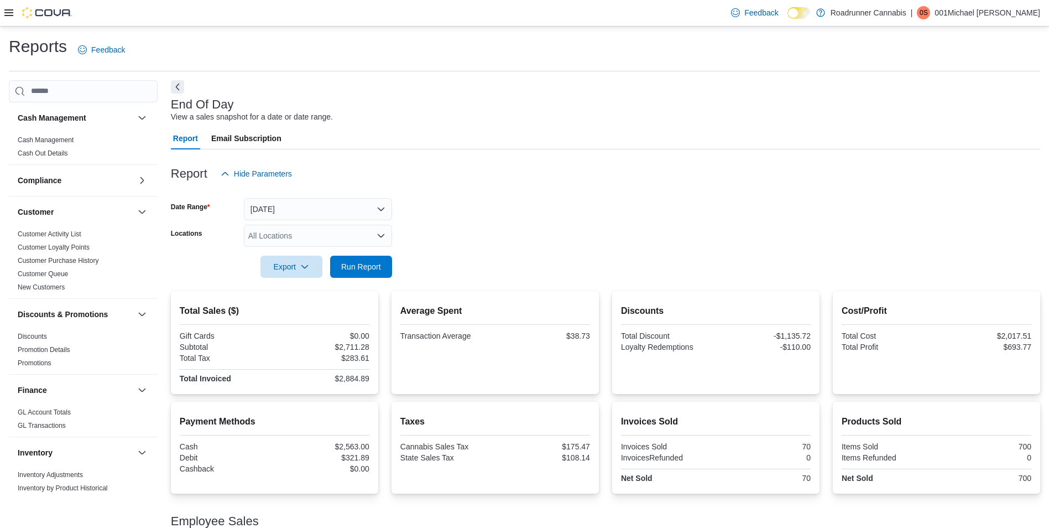  What do you see at coordinates (43, 153) in the screenshot?
I see `span: Cash Out Details` at bounding box center [43, 153].